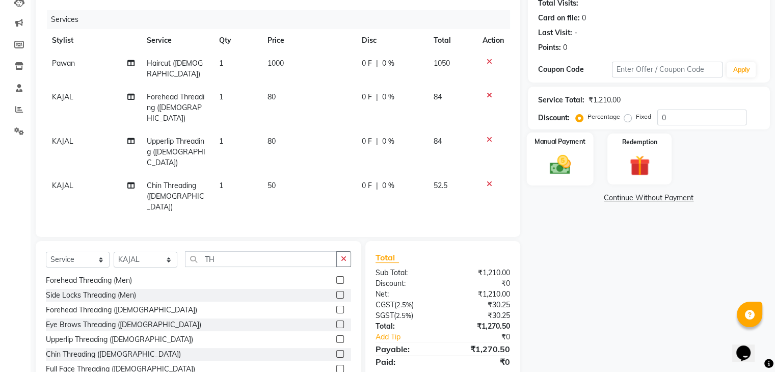 This screenshot has width=775, height=372. I want to click on span: 1050, so click(442, 63).